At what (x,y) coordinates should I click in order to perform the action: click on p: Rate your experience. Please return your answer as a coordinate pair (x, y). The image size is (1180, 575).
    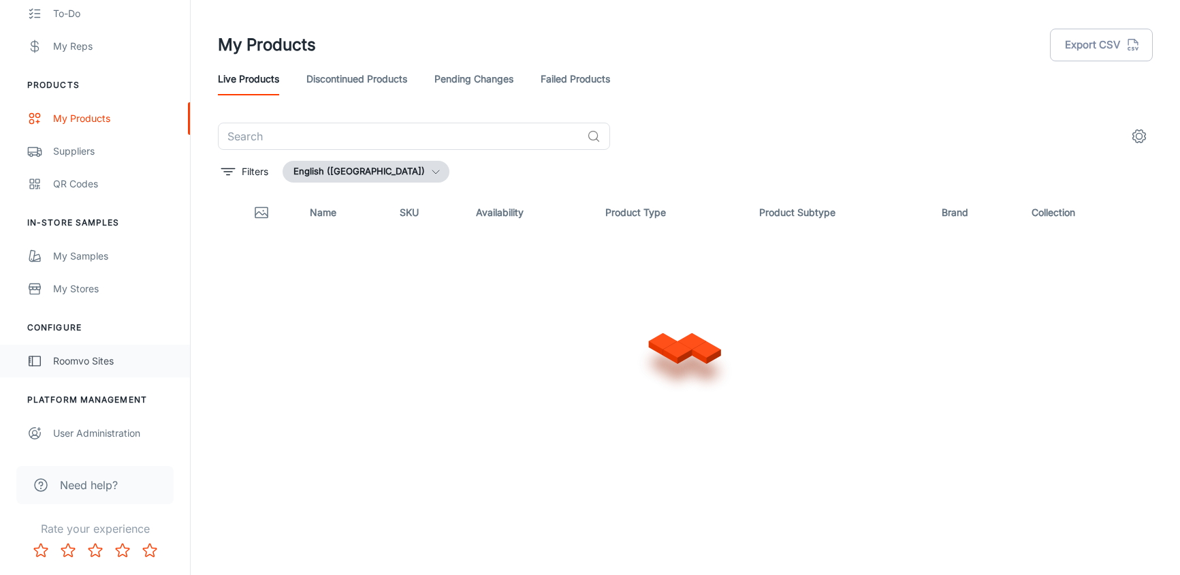
    Looking at the image, I should click on (95, 528).